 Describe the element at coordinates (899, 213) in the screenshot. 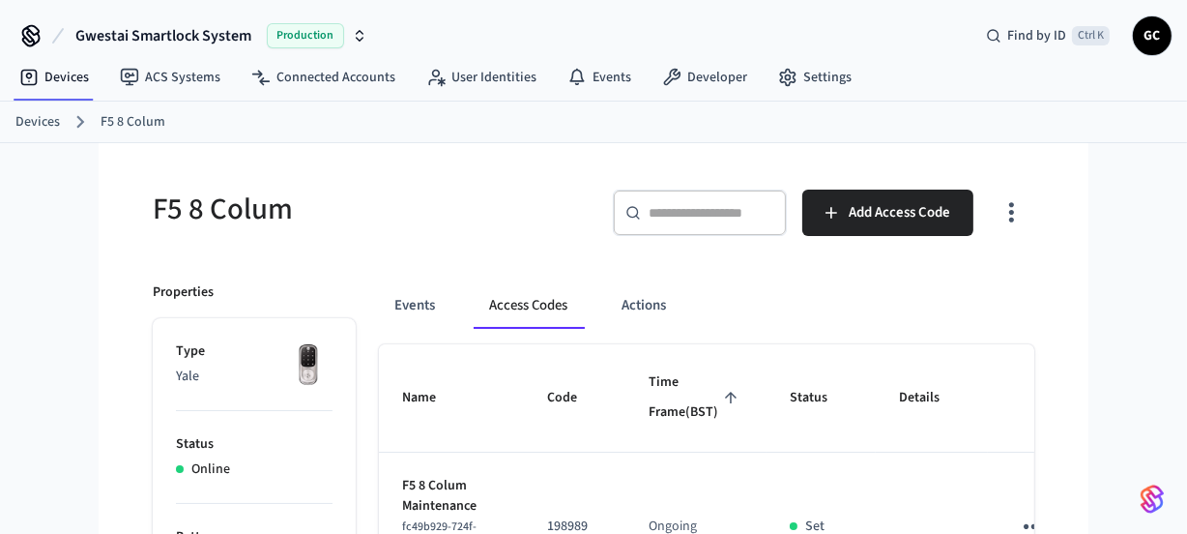

I see `span: Add Access Code` at that location.